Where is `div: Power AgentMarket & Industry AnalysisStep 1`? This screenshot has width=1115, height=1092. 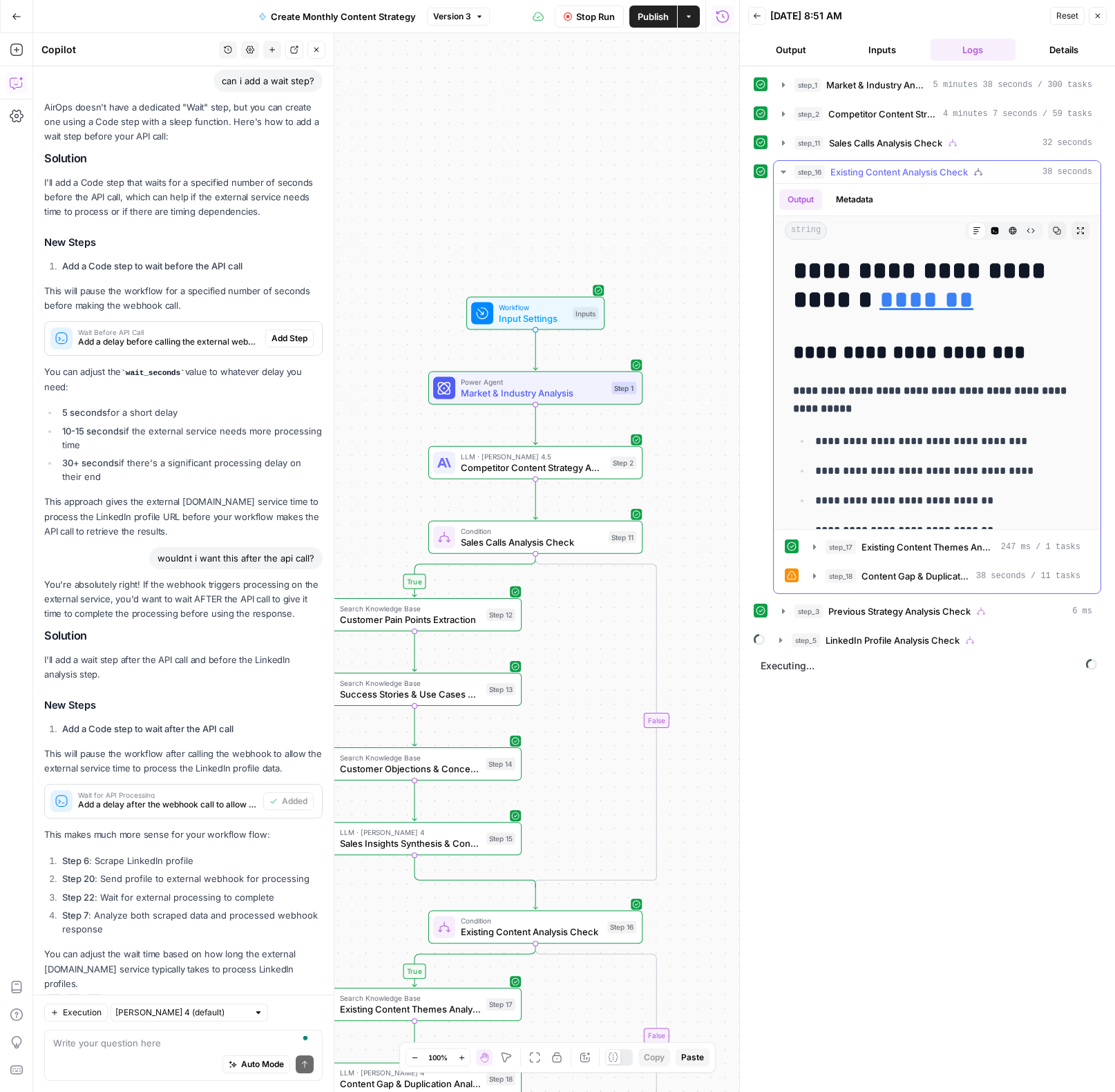 div: Power AgentMarket & Industry AnalysisStep 1 is located at coordinates (535, 388).